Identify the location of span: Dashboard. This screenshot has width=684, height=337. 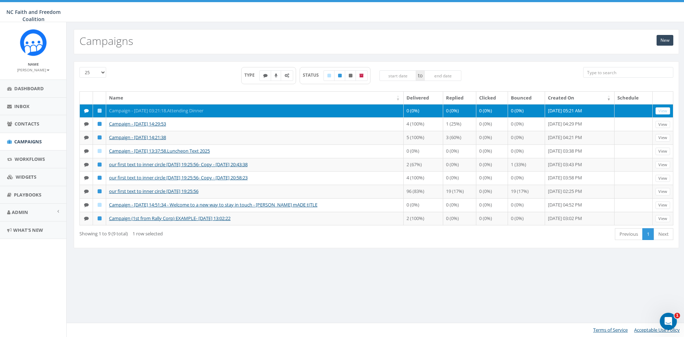
(29, 88).